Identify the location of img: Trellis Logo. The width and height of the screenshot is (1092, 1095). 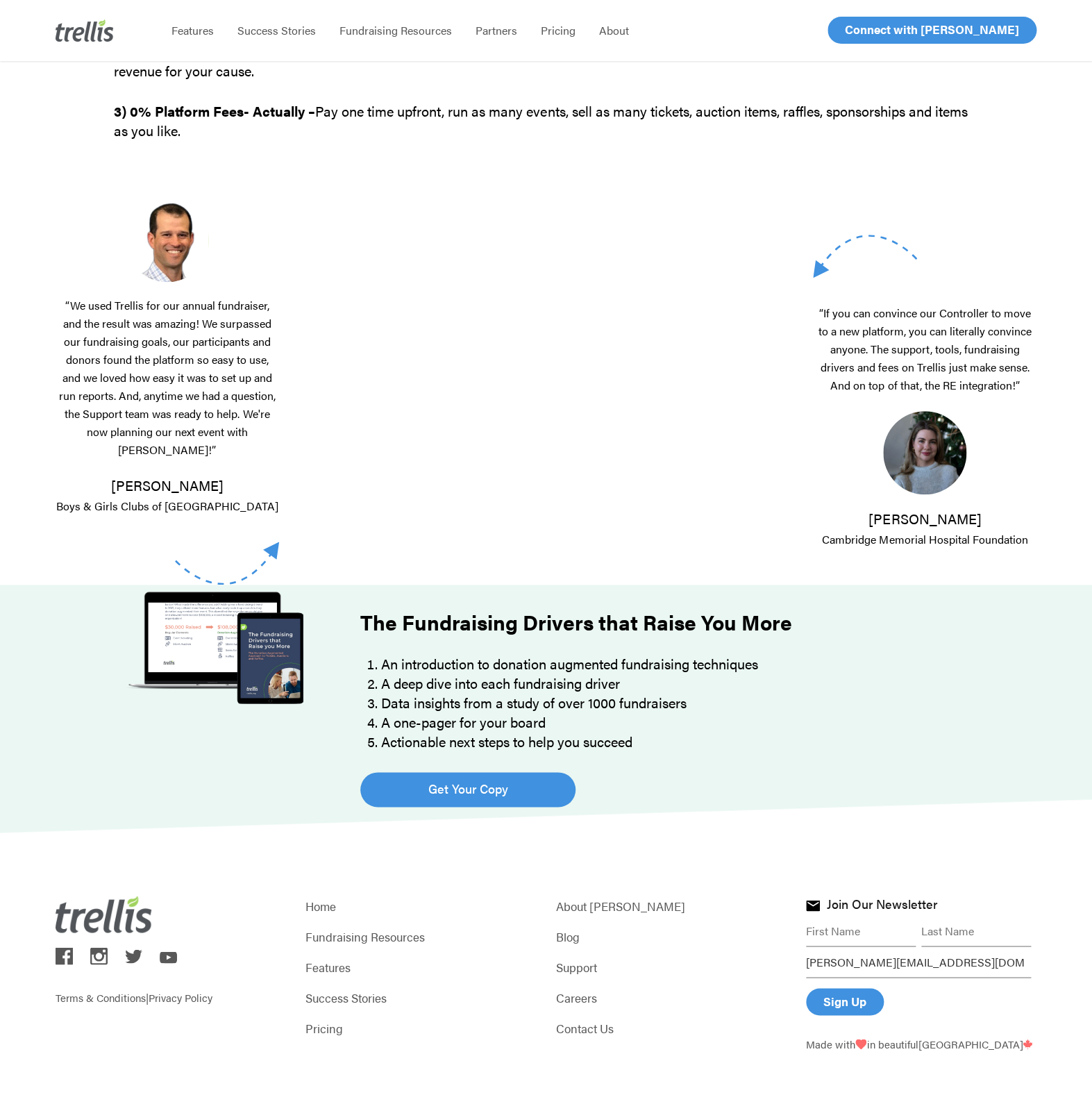
(104, 914).